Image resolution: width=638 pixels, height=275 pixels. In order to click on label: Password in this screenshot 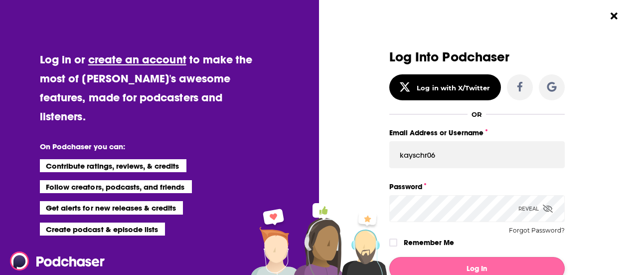, I will do `click(477, 186)`.